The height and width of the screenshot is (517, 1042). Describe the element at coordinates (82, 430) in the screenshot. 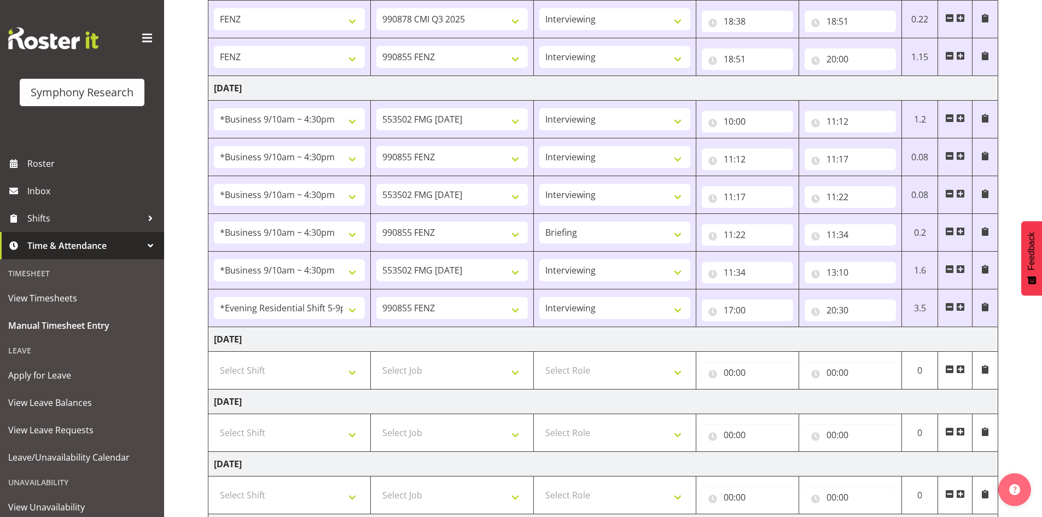

I see `span: View Leave Requests` at that location.